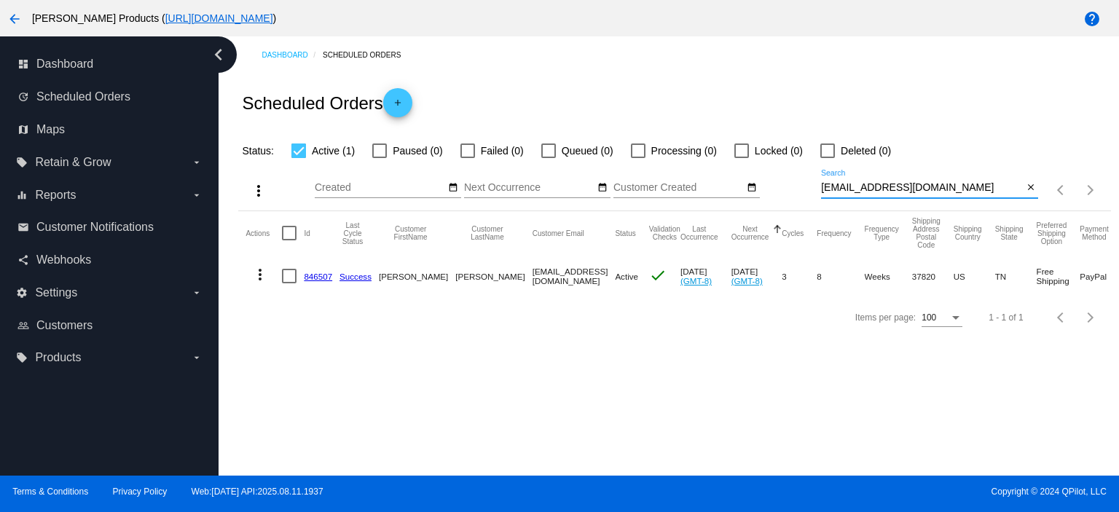  I want to click on button: Change sorting for LastOccurrenceUtc, so click(699, 233).